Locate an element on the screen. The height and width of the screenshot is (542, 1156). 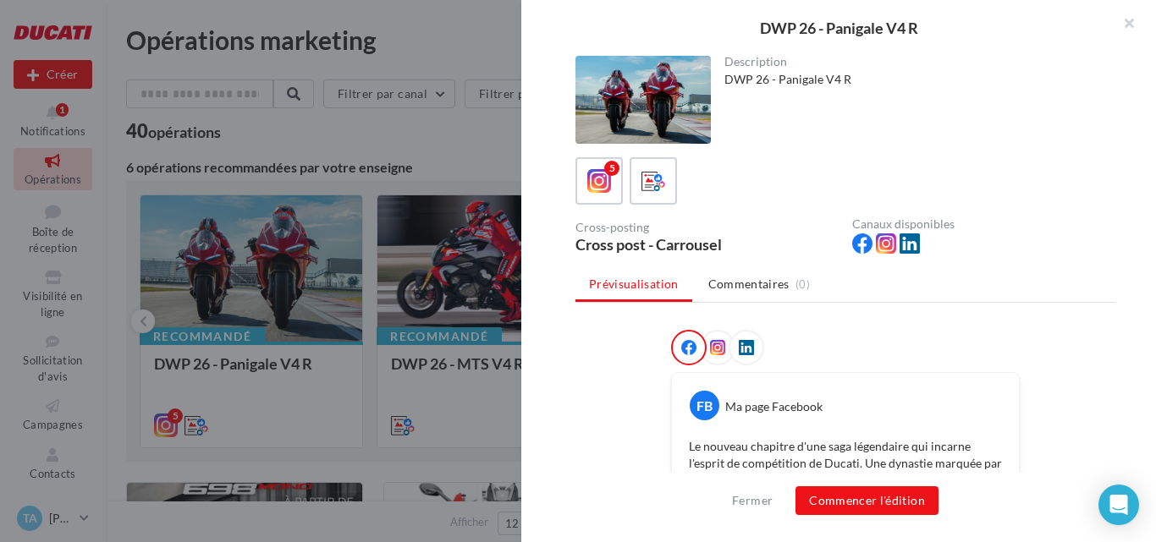
span: Commentaires is located at coordinates (749, 284).